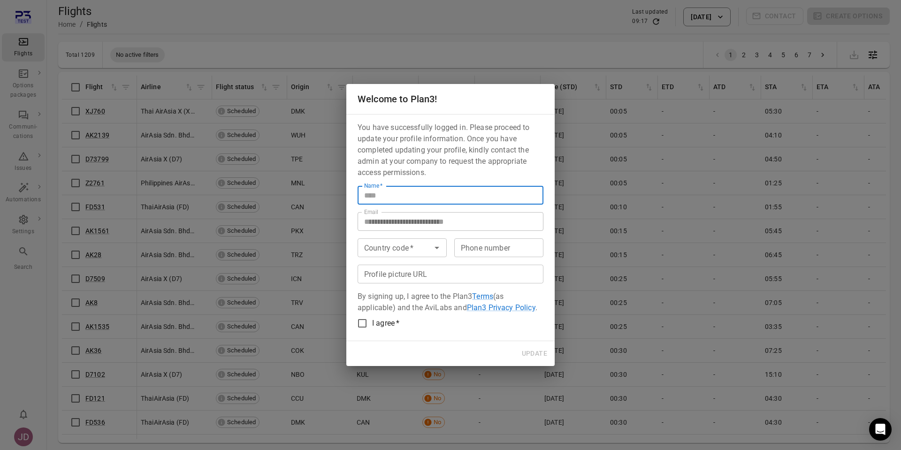 The height and width of the screenshot is (450, 901). I want to click on p: You have successfully logged in. Please proceed to update your profile information. Once you have..., so click(451, 150).